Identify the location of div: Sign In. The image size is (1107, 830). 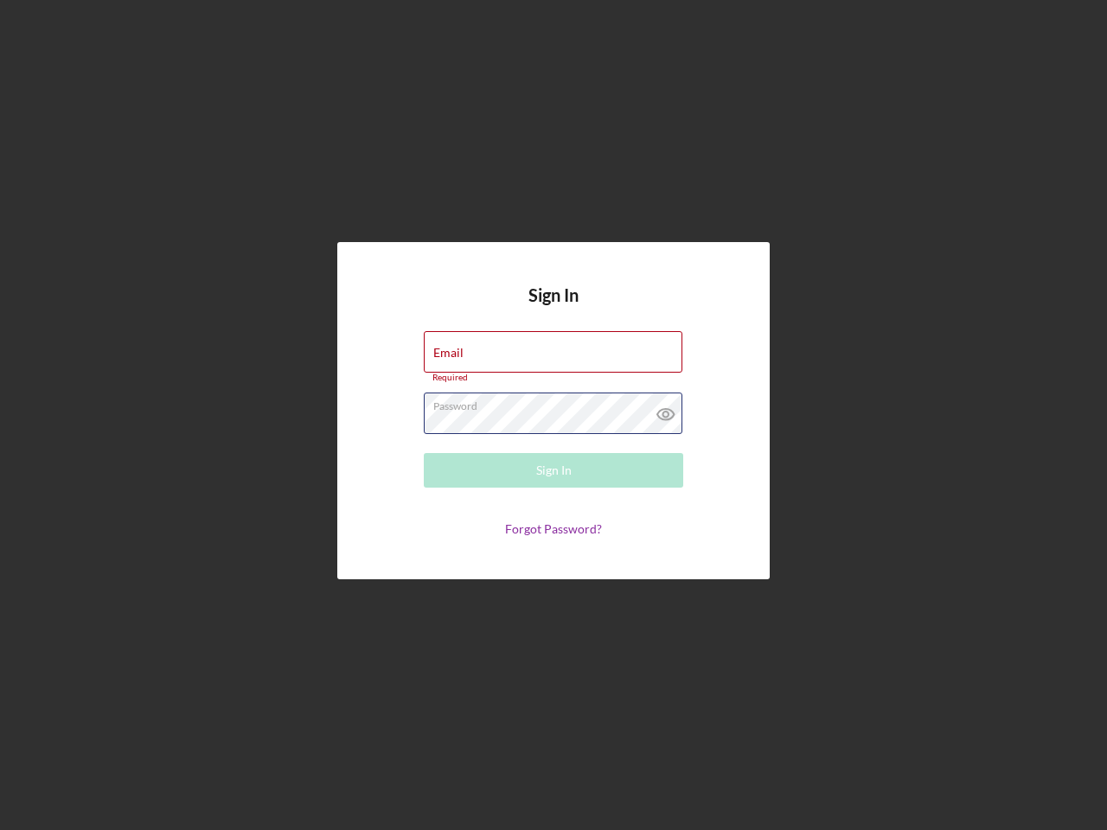
(554, 471).